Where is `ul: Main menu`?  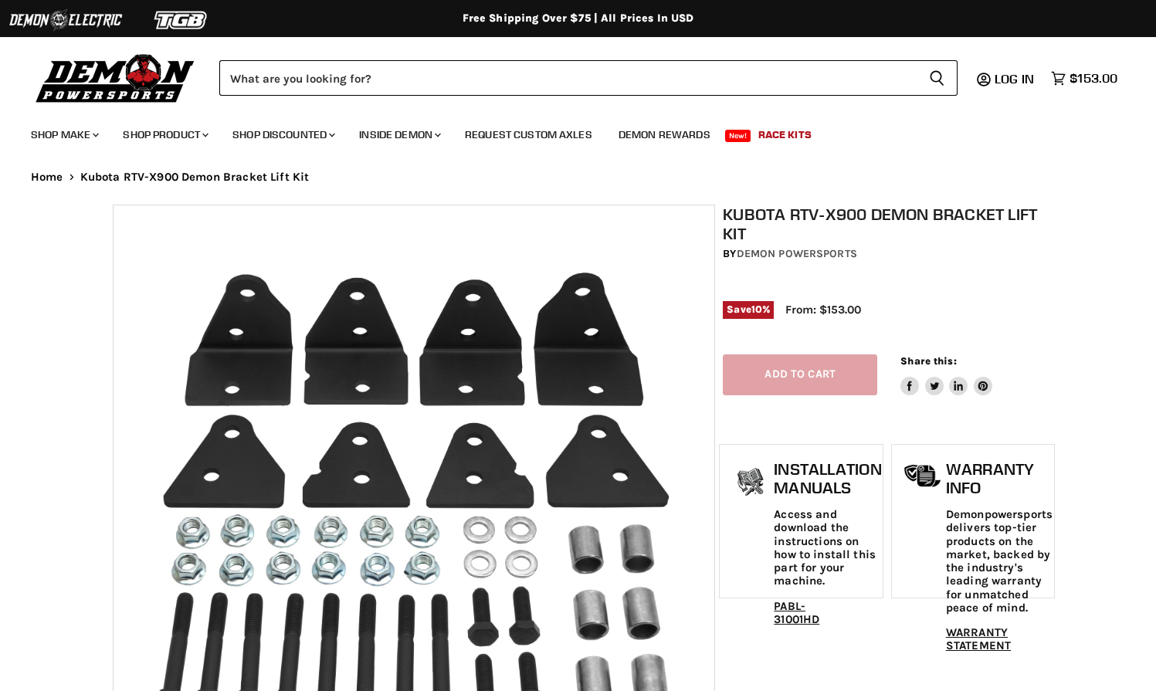 ul: Main menu is located at coordinates (566, 131).